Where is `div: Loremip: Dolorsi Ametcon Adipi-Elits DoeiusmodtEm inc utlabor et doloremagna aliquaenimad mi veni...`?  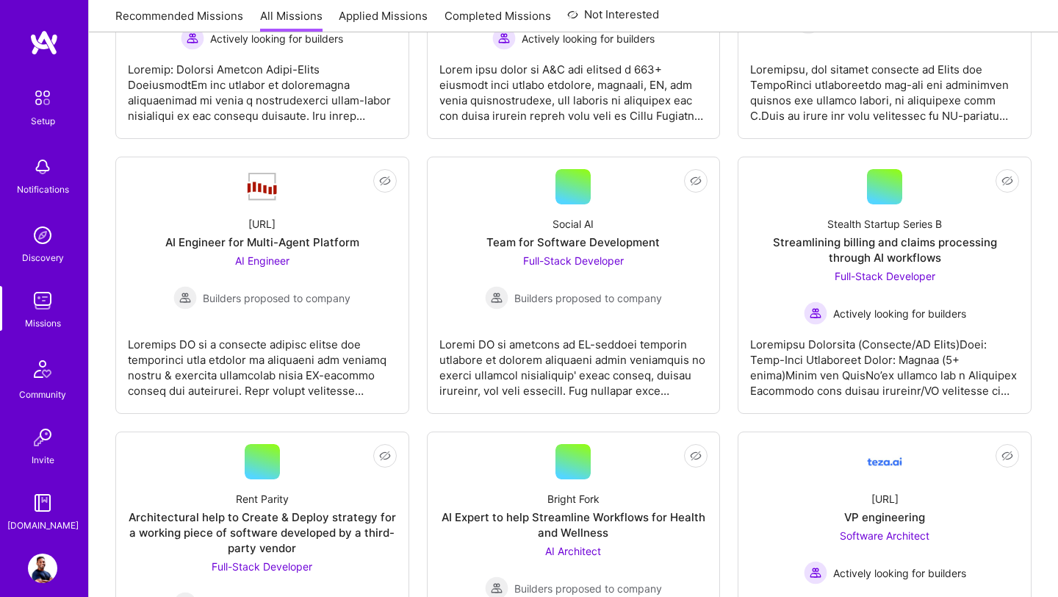
div: Loremip: Dolorsi Ametcon Adipi-Elits DoeiusmodtEm inc utlabor et doloremagna aliquaenimad mi veni... is located at coordinates (262, 87).